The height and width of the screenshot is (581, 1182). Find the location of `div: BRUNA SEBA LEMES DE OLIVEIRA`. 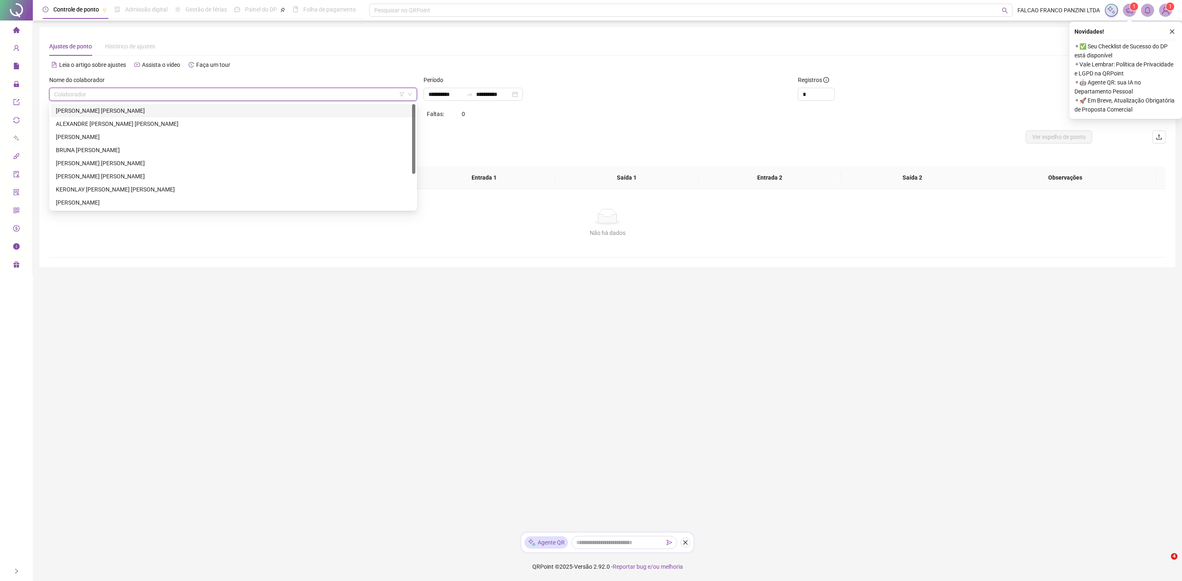

div: BRUNA SEBA LEMES DE OLIVEIRA is located at coordinates (233, 150).